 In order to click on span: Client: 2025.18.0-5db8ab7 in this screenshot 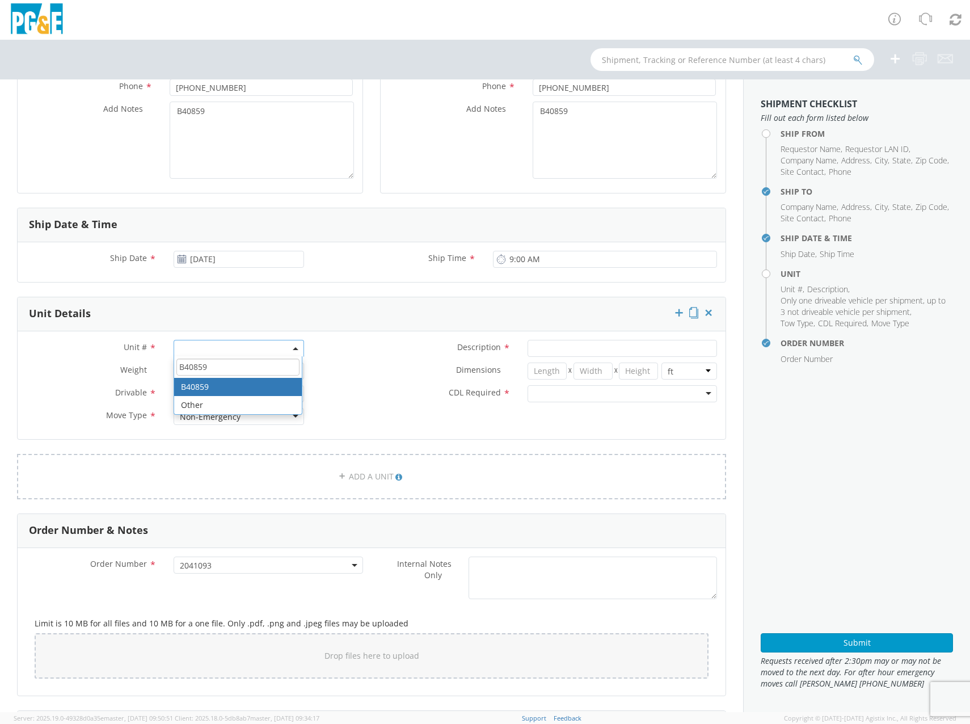, I will do `click(247, 718)`.